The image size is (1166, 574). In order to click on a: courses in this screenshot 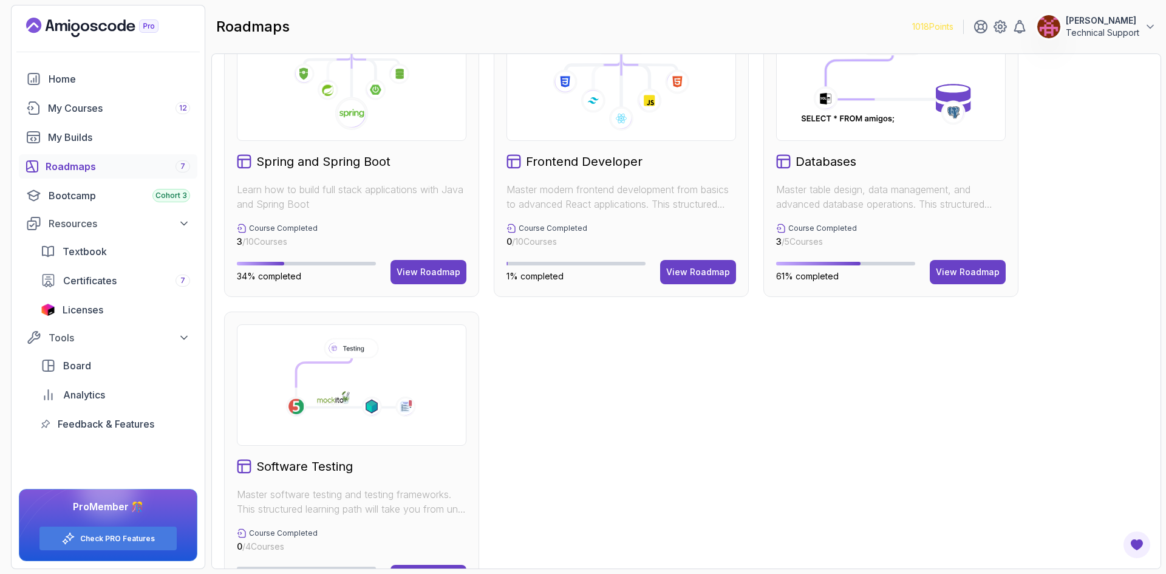, I will do `click(108, 108)`.